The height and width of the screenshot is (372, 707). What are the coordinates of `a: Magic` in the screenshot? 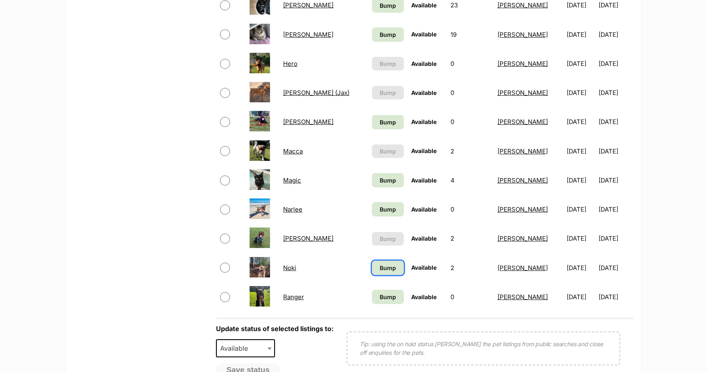 It's located at (292, 180).